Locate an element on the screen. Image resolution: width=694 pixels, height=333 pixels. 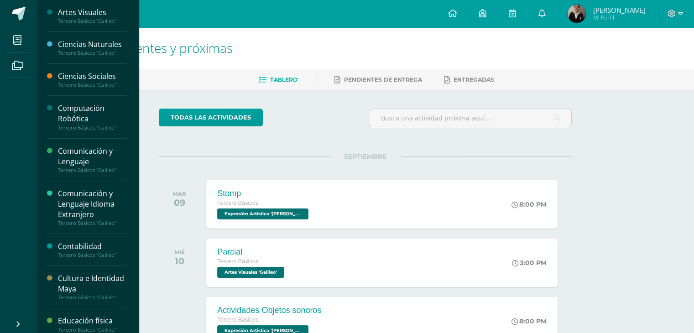
div: Parcial is located at coordinates (252, 252).